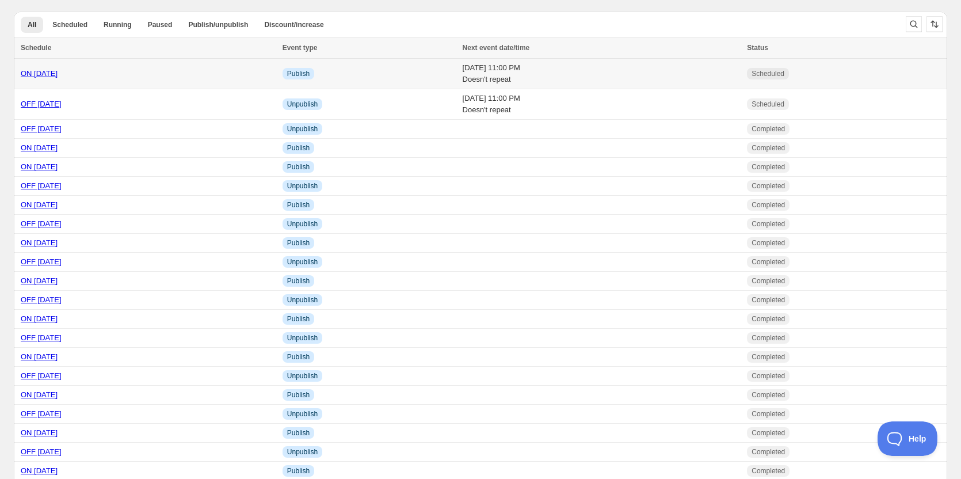  I want to click on span: Schedule, so click(36, 48).